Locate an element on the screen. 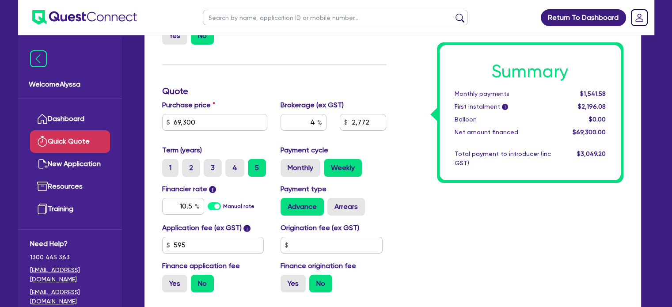 This screenshot has height=307, width=672. span: Welcome Alyssa is located at coordinates (70, 84).